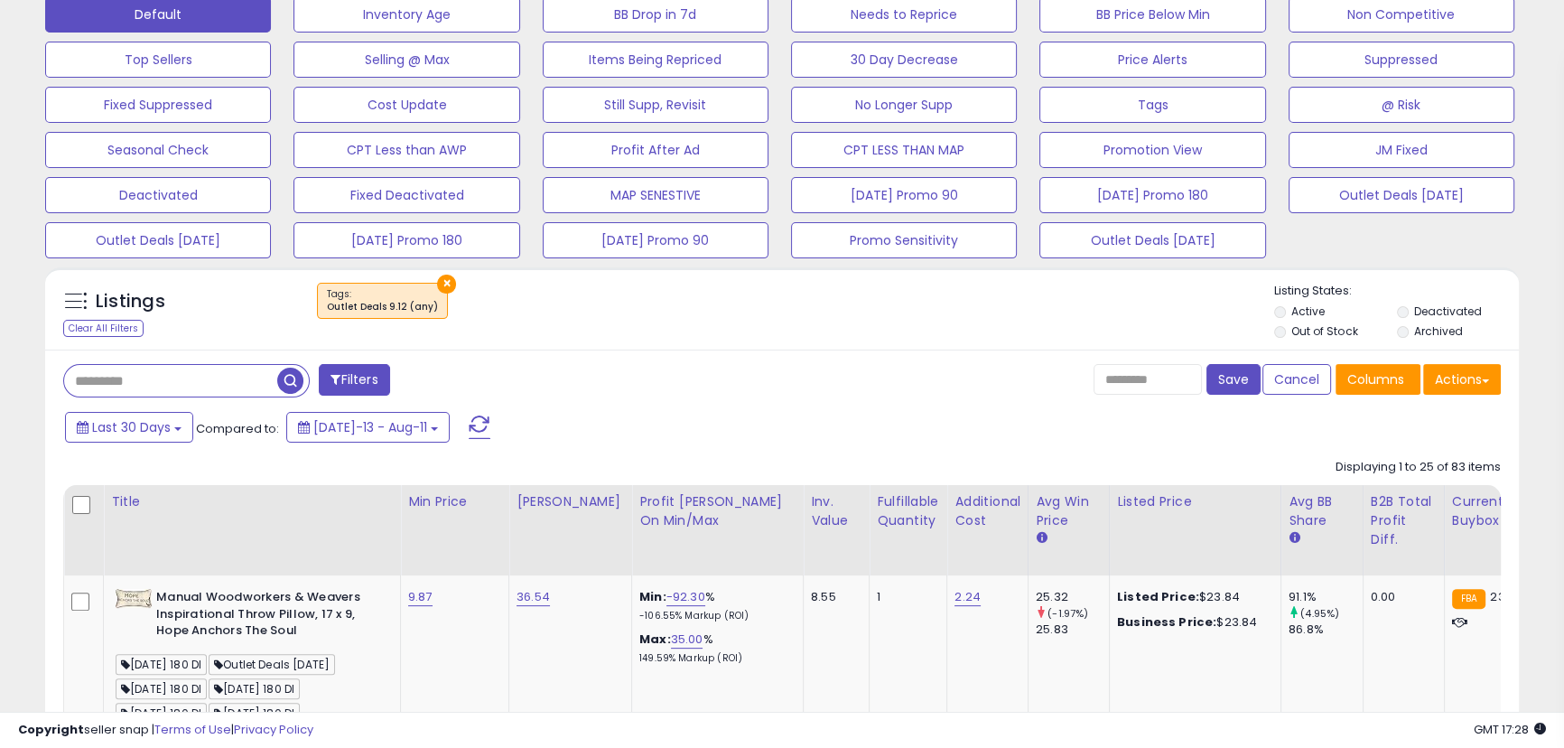 This screenshot has height=748, width=1564. I want to click on button: Suppressed, so click(1402, 60).